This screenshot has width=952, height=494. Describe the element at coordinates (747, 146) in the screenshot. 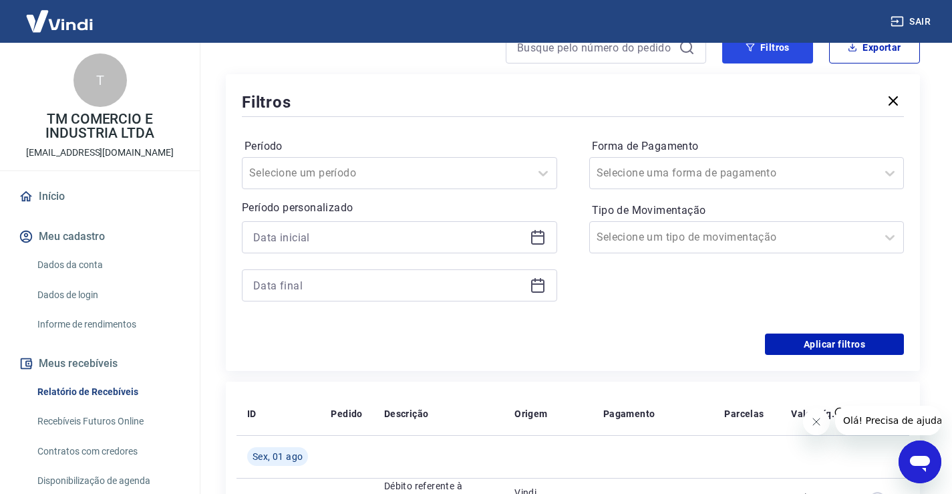

I see `label: Forma de Pagamento` at that location.